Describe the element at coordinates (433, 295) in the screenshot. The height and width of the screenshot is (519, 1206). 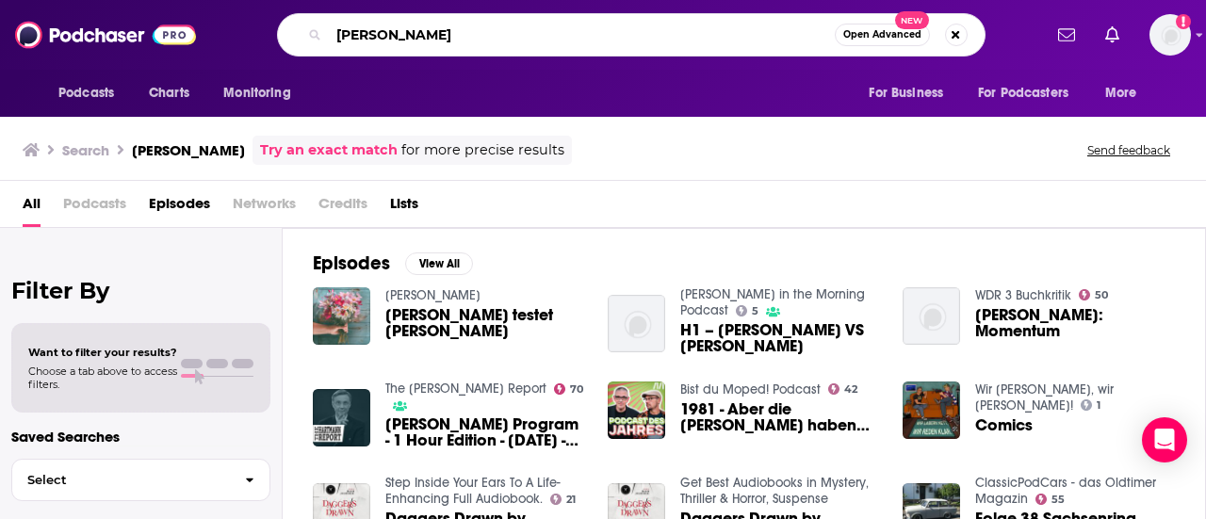
I see `a: Meinrad Beinhart` at that location.